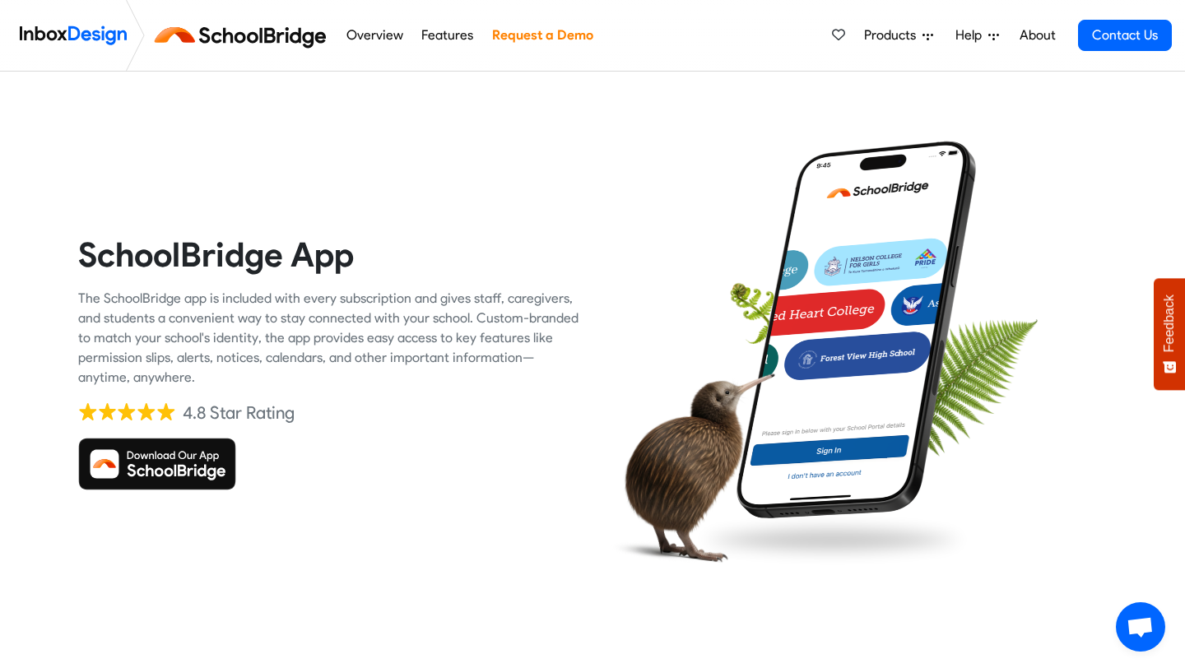 The image size is (1185, 668). What do you see at coordinates (832, 540) in the screenshot?
I see `img: shadow.png` at bounding box center [832, 540].